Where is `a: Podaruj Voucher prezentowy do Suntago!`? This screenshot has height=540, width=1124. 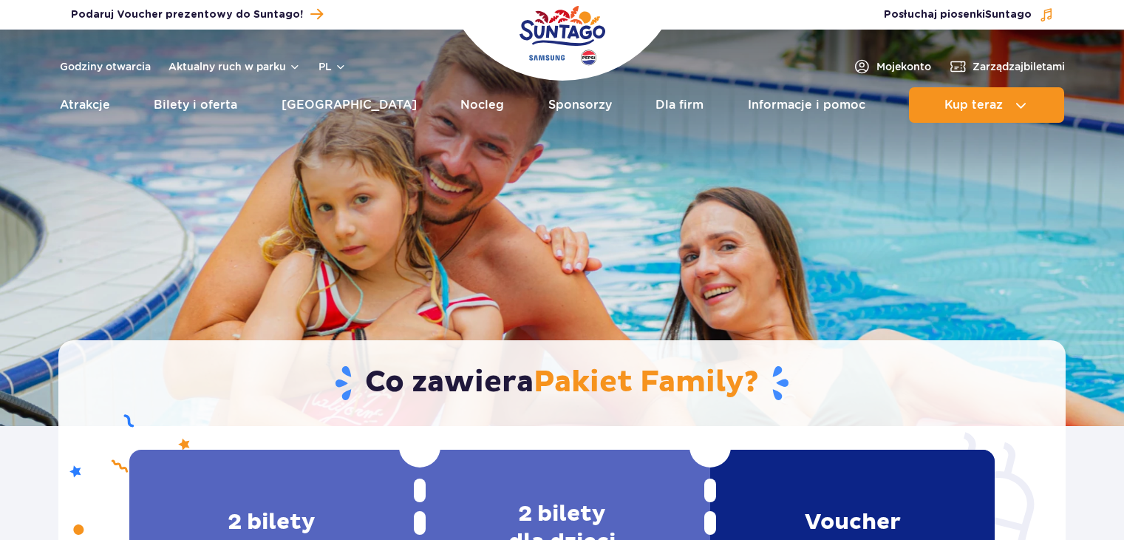
a: Podaruj Voucher prezentowy do Suntago! is located at coordinates (197, 14).